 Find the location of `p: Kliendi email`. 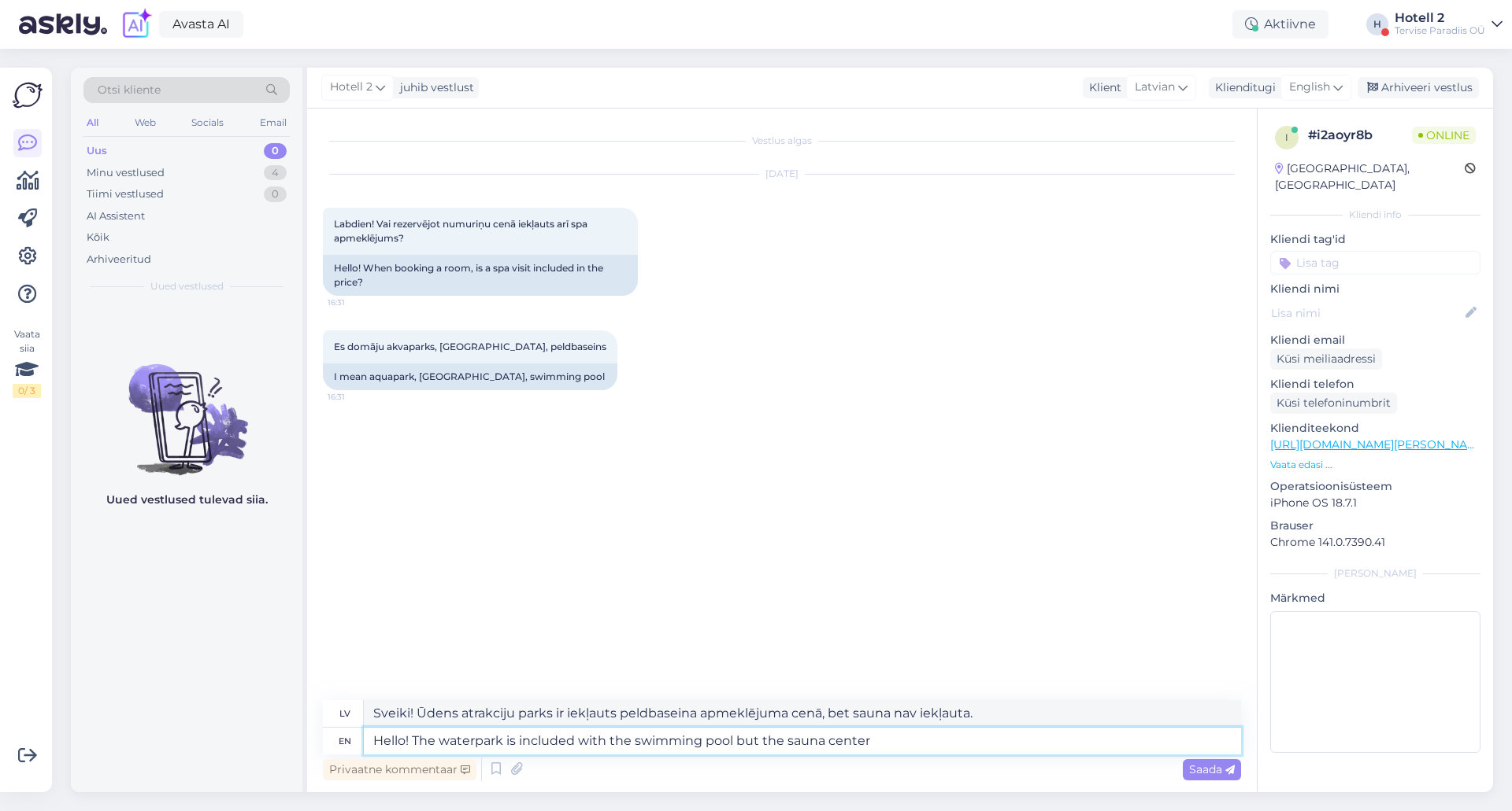

p: Kliendi email is located at coordinates (1375, 340).